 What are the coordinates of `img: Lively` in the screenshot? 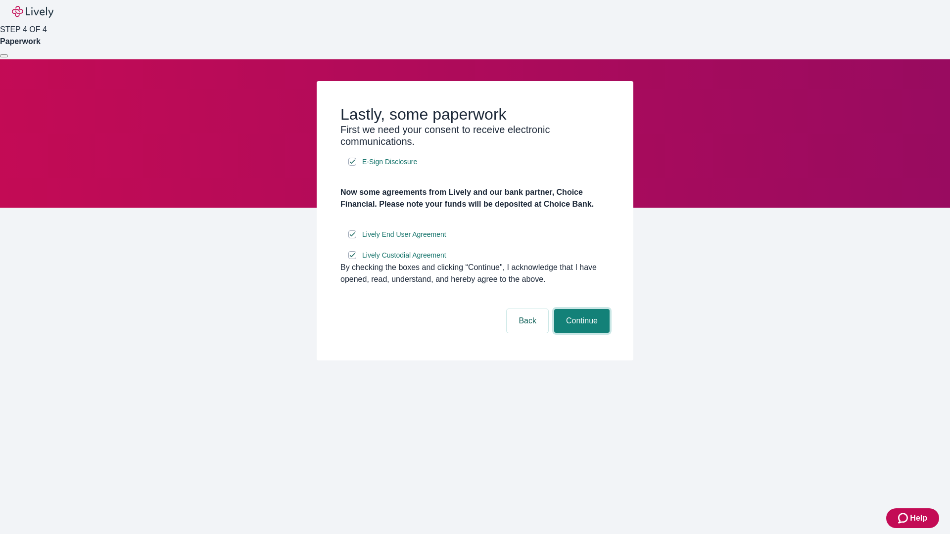 It's located at (33, 12).